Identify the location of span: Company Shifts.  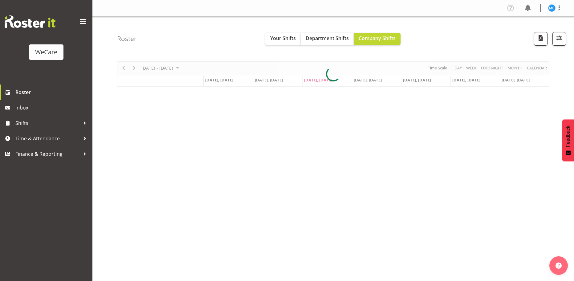
(377, 38).